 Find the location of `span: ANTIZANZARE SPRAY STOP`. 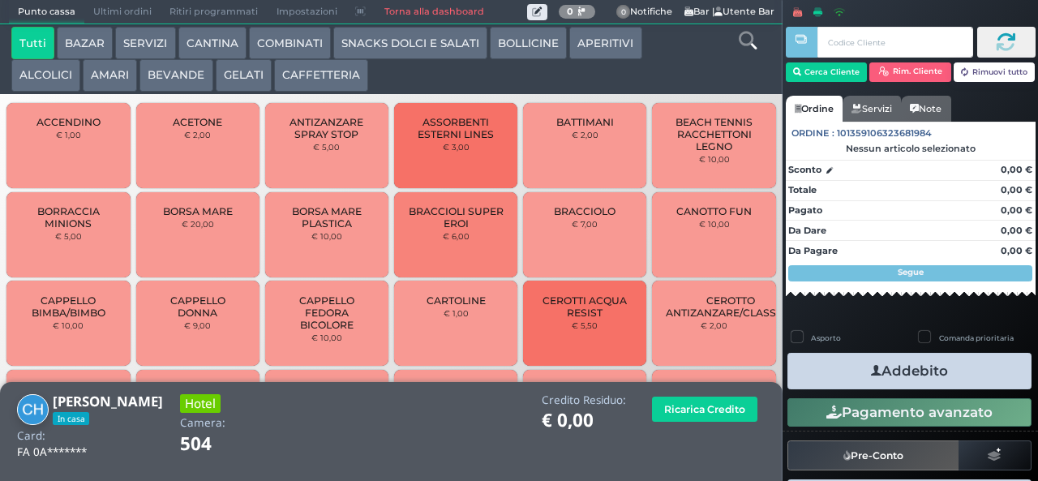

span: ANTIZANZARE SPRAY STOP is located at coordinates (327, 128).